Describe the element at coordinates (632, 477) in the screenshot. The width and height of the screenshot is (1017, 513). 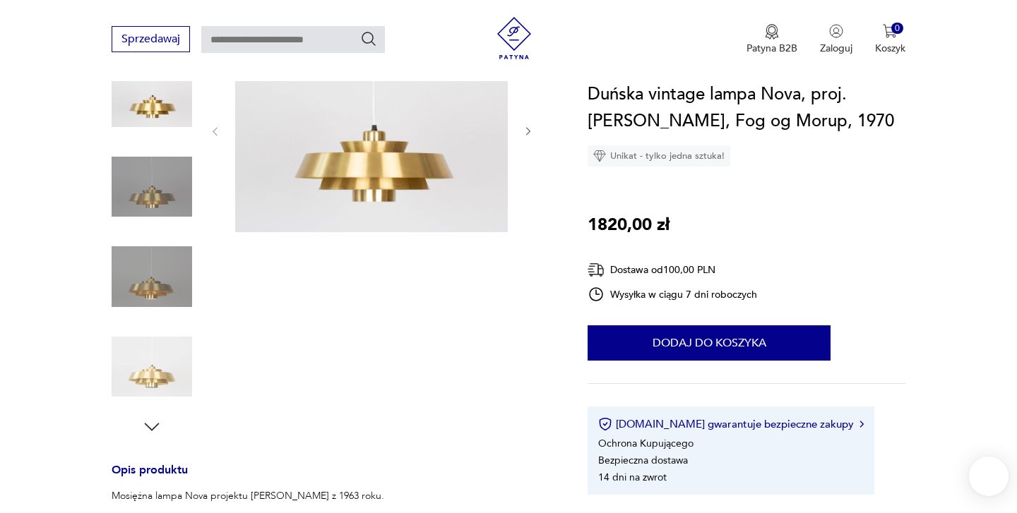
I see `li: 14 dni na zwrot` at that location.